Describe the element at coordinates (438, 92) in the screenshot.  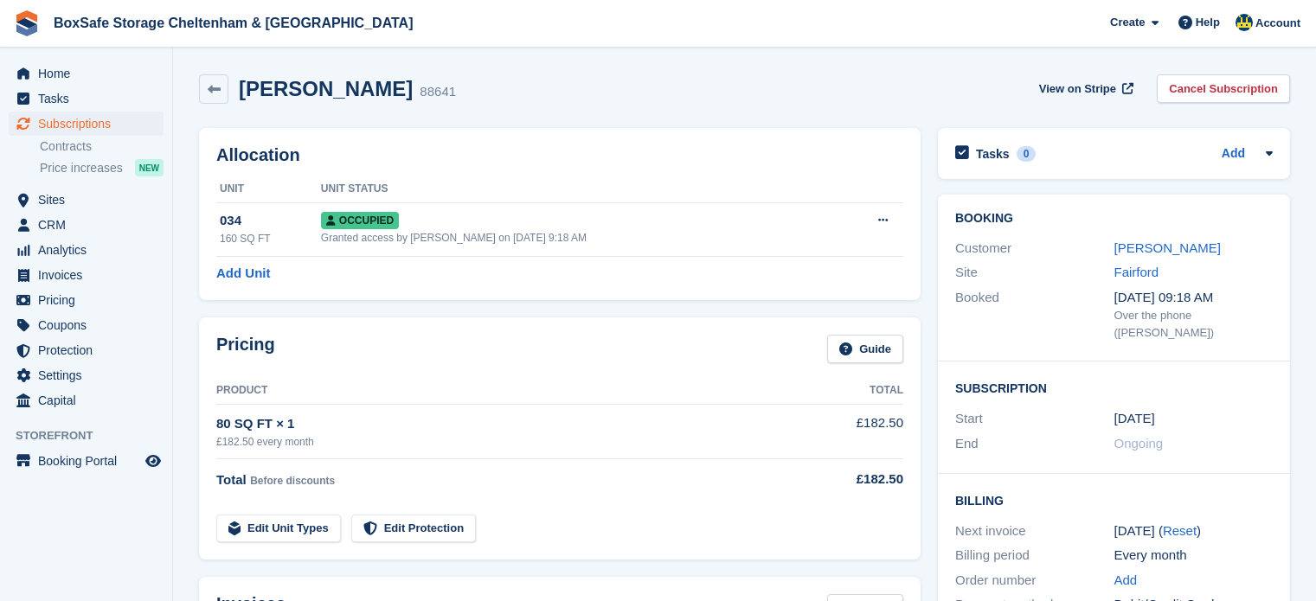
I see `div: 88641` at that location.